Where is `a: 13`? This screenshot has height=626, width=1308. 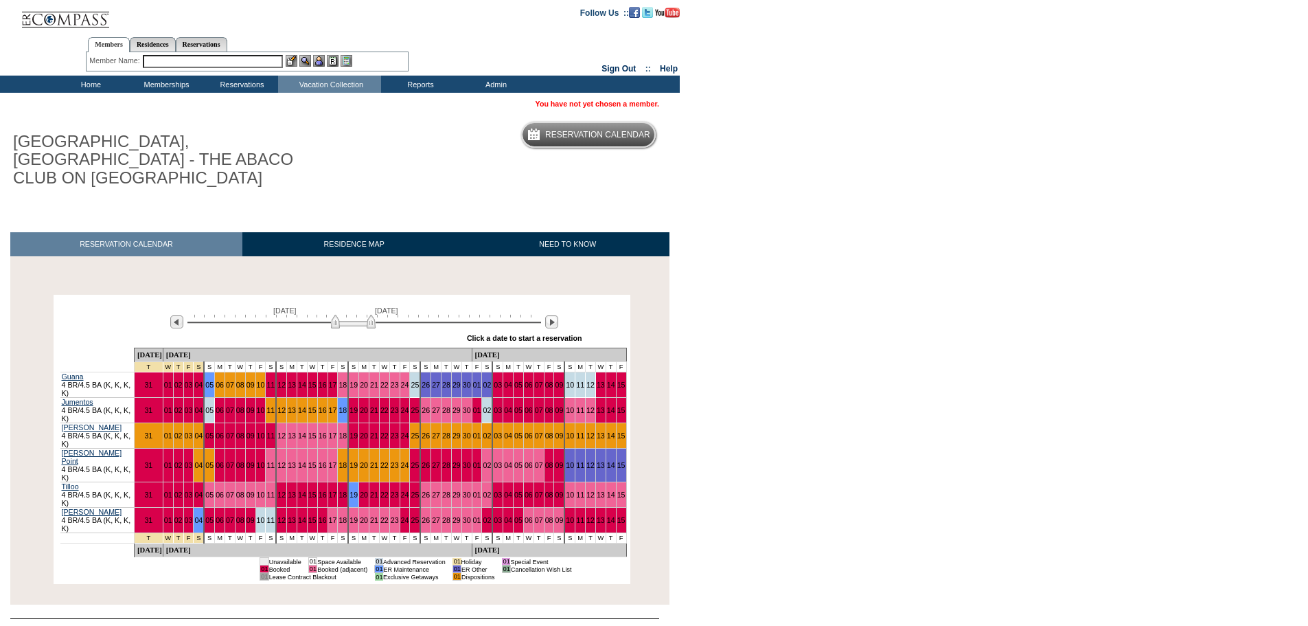 a: 13 is located at coordinates (601, 410).